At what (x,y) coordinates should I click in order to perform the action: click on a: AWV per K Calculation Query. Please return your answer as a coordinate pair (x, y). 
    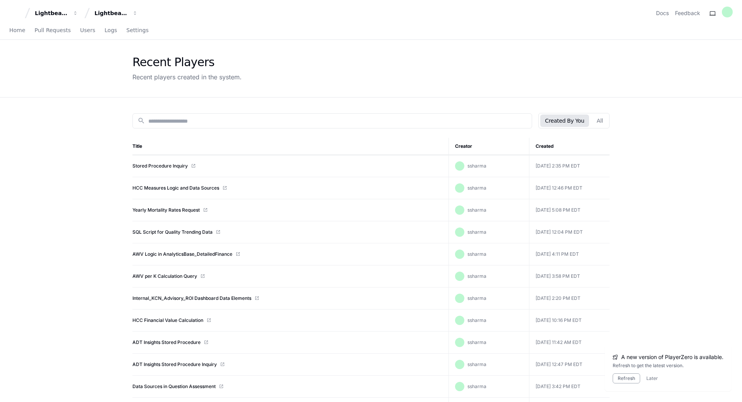
    Looking at the image, I should click on (165, 276).